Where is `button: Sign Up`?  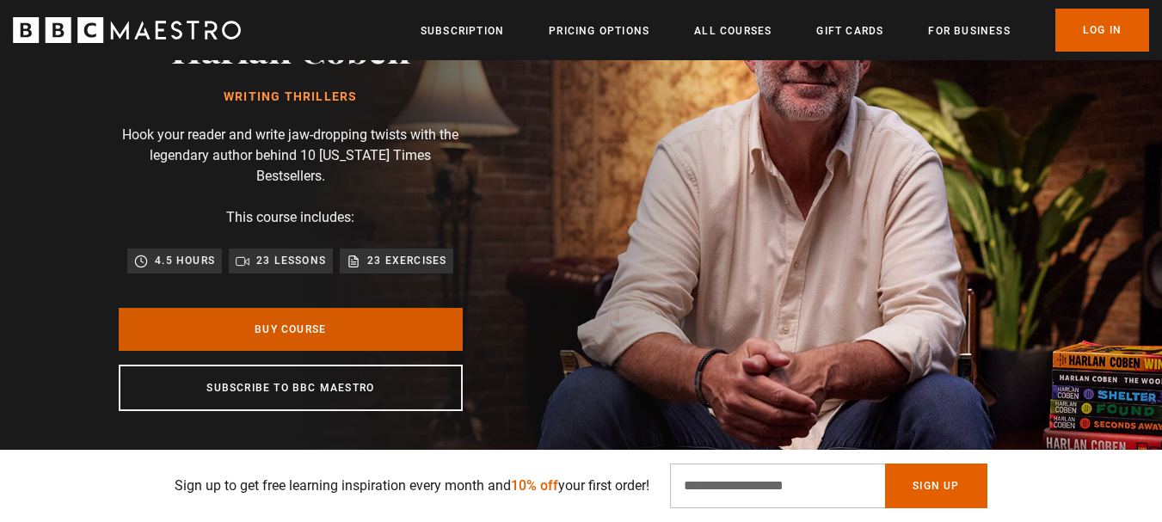
button: Sign Up is located at coordinates (936, 486).